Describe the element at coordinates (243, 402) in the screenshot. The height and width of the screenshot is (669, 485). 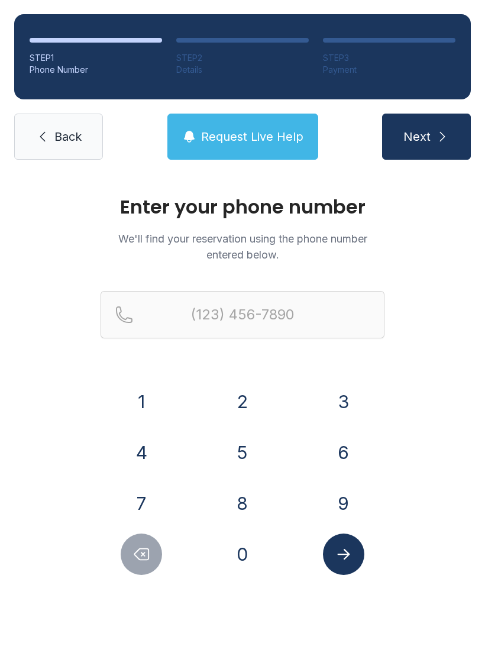
I see `button: 2` at that location.